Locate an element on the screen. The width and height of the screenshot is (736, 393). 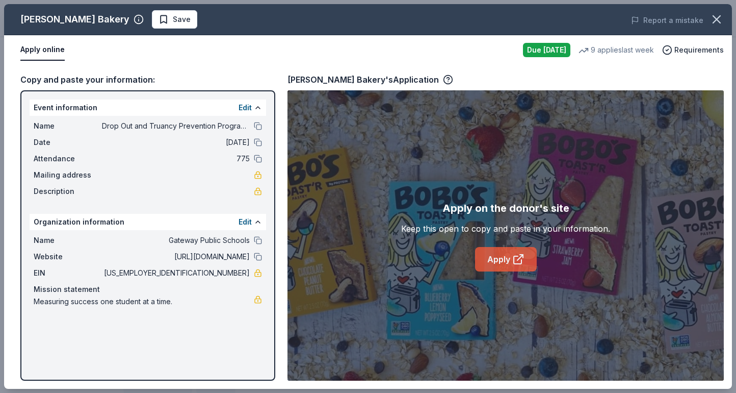
div: Event information is located at coordinates (148, 108).